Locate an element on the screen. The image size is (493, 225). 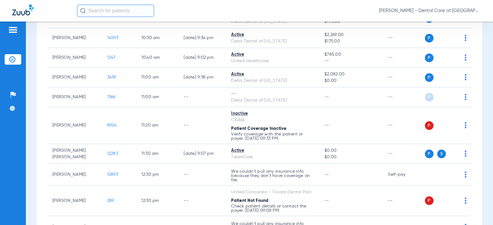
span: 14593 is located at coordinates (113, 38).